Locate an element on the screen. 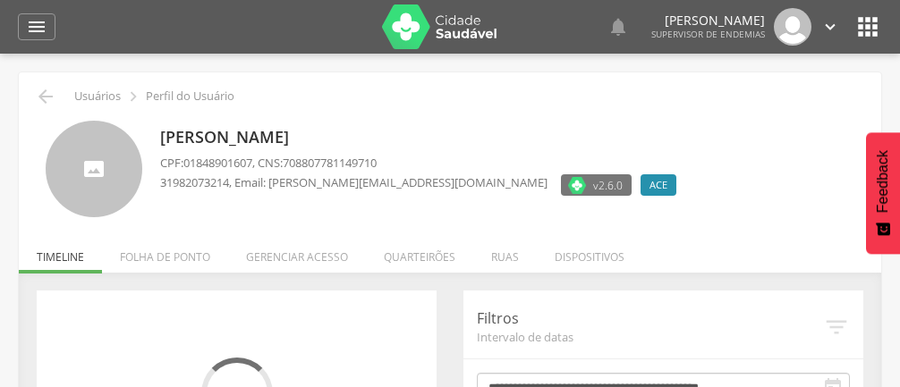  p: CPF: , CNS: is located at coordinates (422, 163).